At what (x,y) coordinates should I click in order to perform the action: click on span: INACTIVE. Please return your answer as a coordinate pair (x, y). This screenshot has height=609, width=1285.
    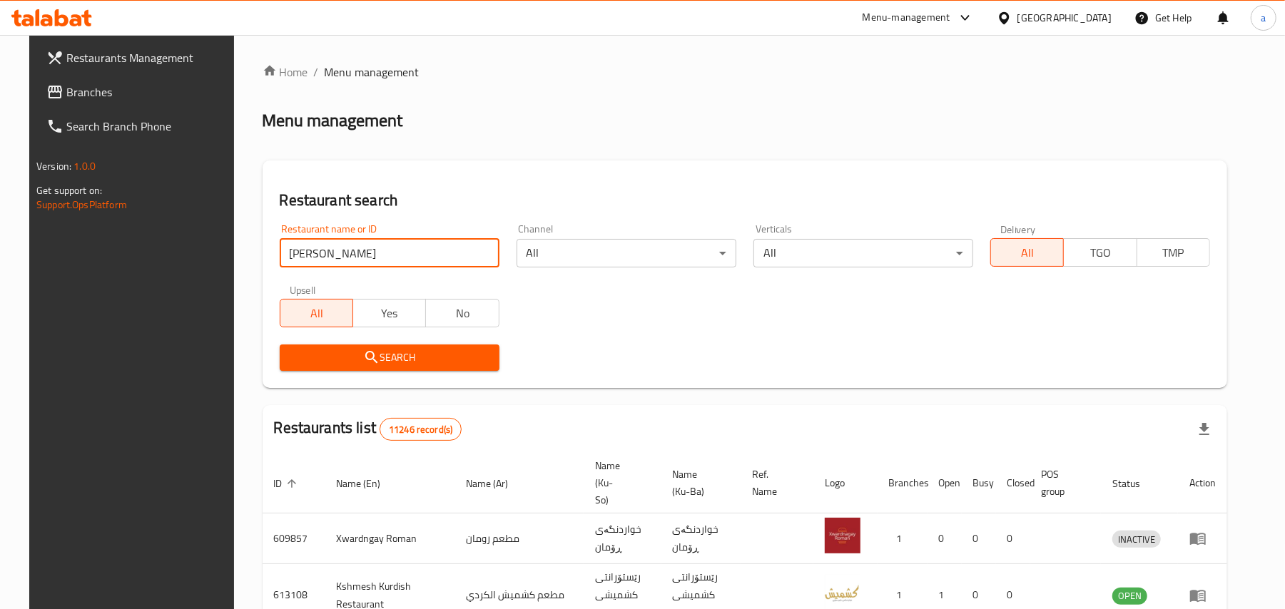
    Looking at the image, I should click on (1137, 540).